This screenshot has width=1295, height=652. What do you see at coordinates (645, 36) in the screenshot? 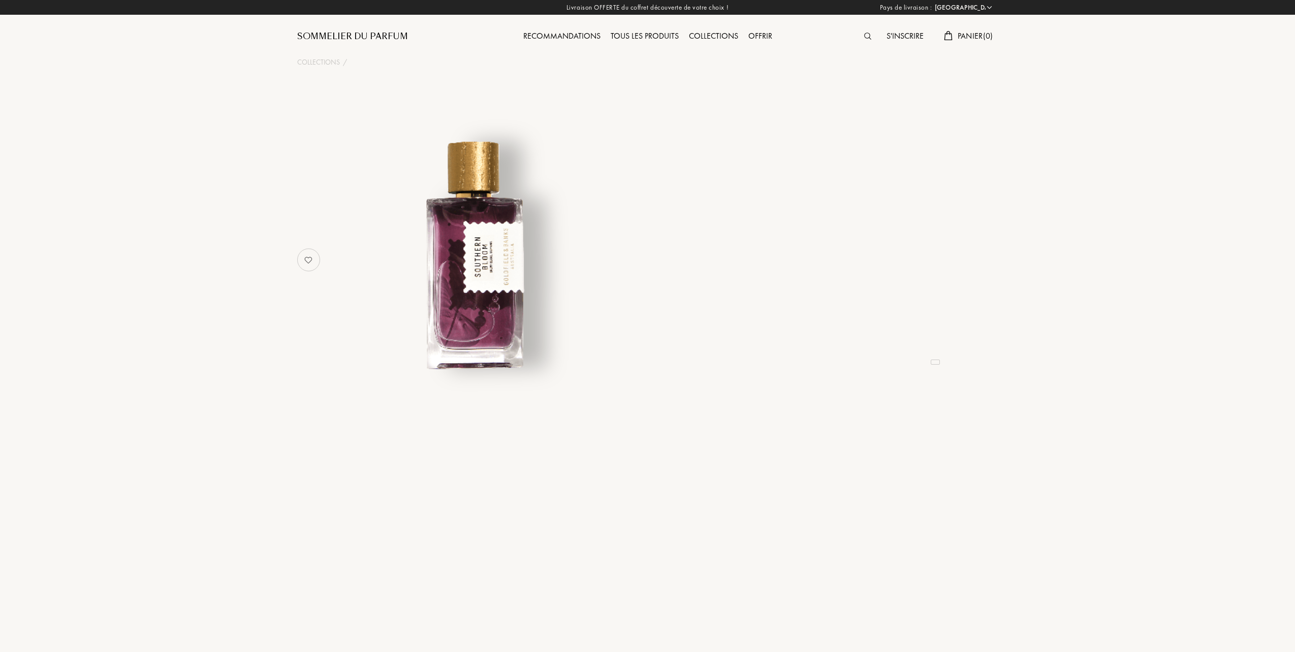
I see `a: Tous les produits` at bounding box center [645, 36].